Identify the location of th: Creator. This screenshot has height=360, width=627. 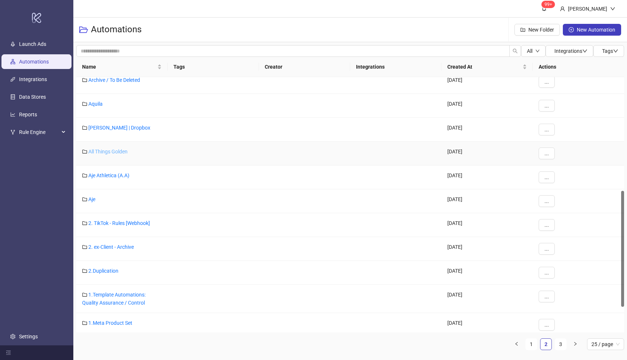
(304, 67).